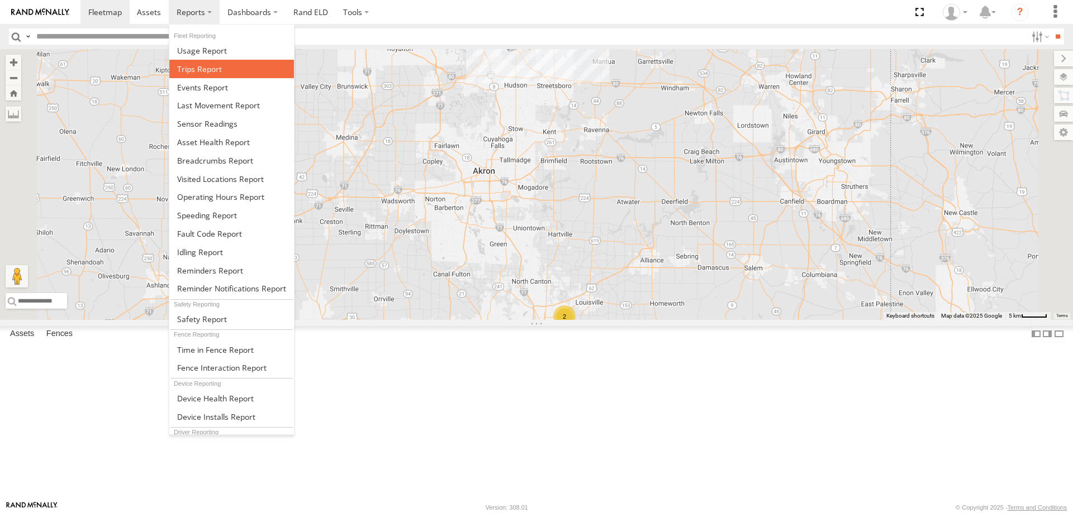  Describe the element at coordinates (971, 316) in the screenshot. I see `span: Map data ©2025 Google` at that location.